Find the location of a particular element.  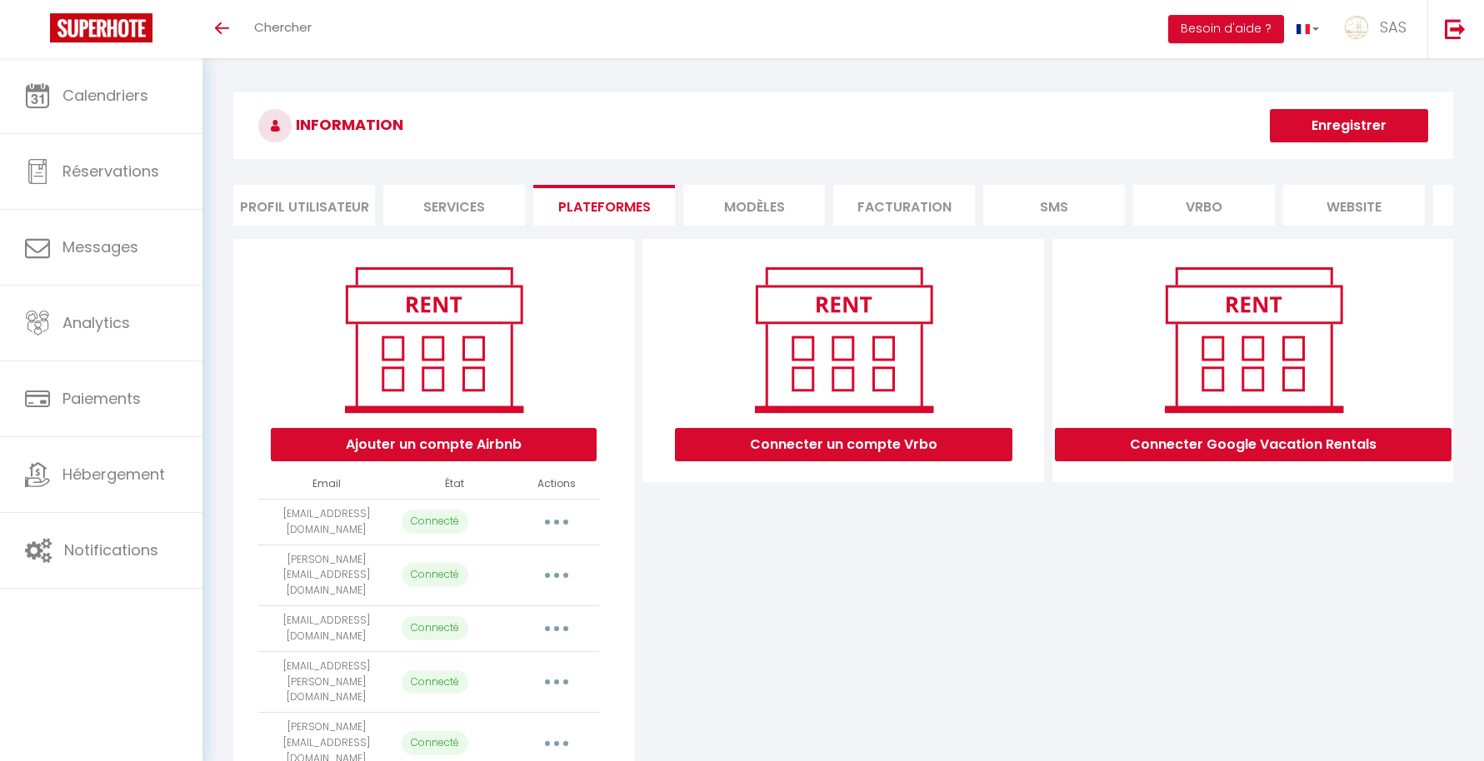

img: Super Booking is located at coordinates (101, 27).